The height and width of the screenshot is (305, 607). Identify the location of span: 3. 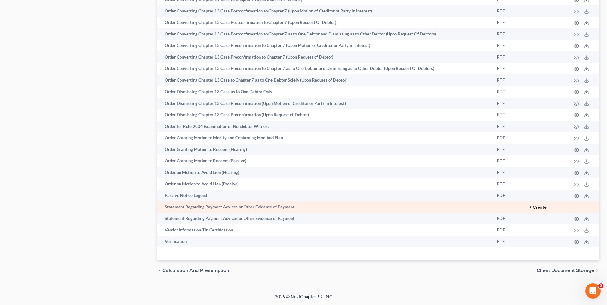
(601, 286).